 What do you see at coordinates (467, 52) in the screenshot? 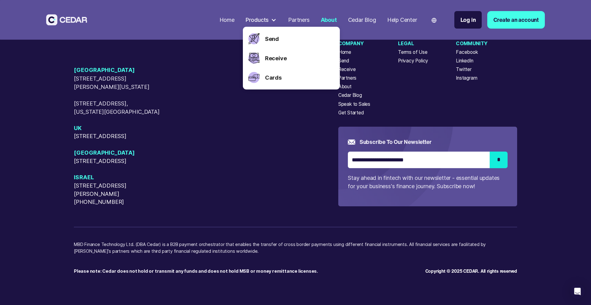
I see `div: Facebook` at bounding box center [467, 52].